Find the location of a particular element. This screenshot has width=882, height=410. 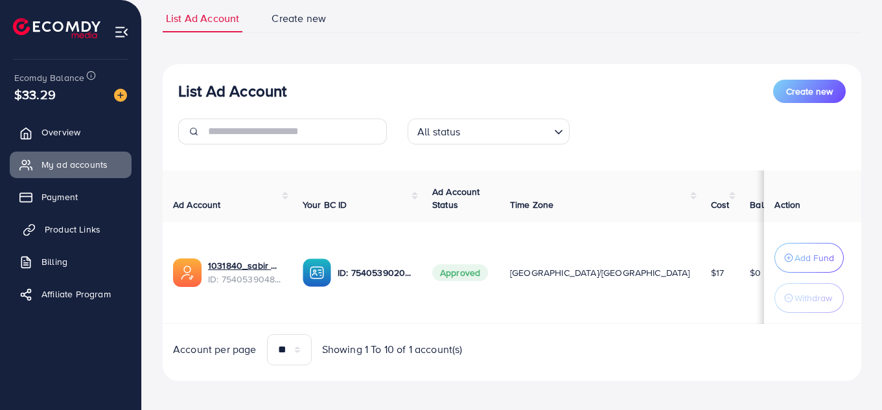

span: Time Zone is located at coordinates (532, 205).